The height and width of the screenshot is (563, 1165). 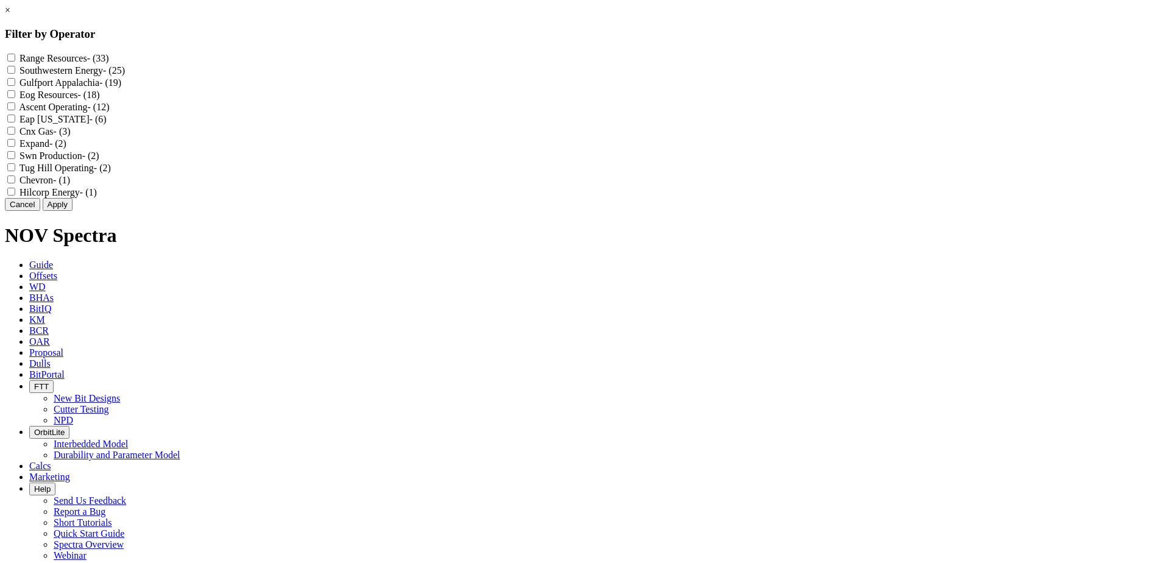 I want to click on label: Tug Hill Operating, so click(x=65, y=168).